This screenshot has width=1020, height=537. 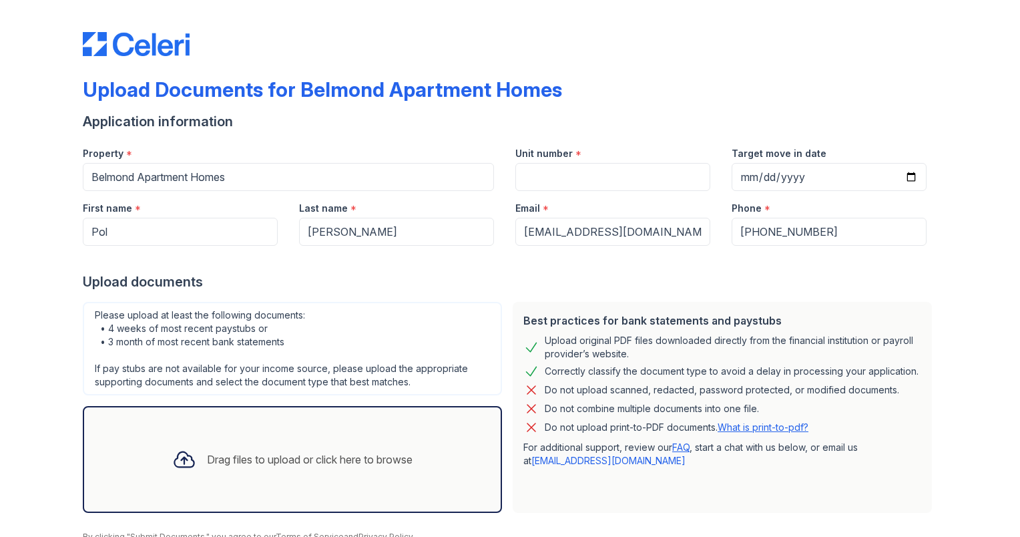 I want to click on div: Do not combine multiple documents into one file., so click(x=651, y=408).